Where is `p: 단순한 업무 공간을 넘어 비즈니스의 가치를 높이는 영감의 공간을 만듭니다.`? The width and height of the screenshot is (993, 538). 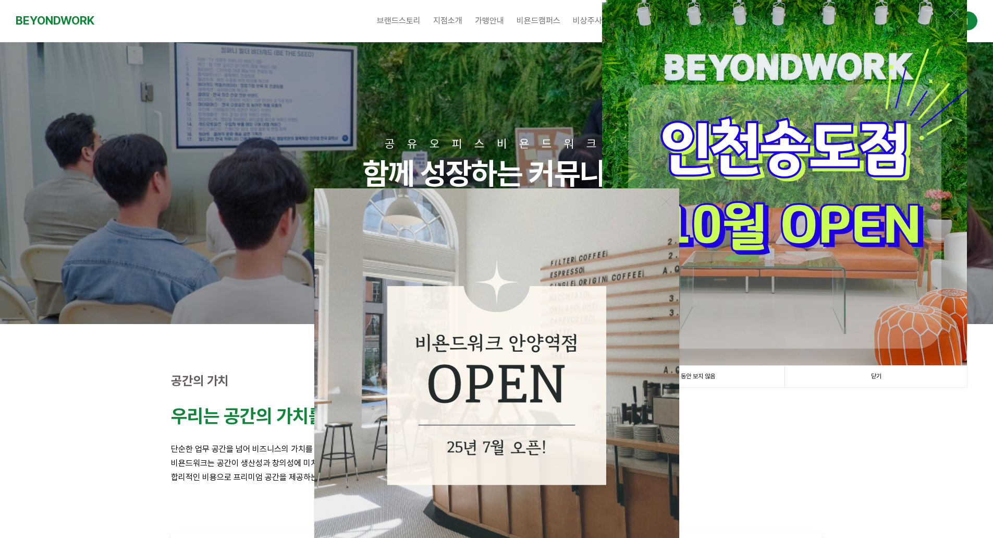
p: 단순한 업무 공간을 넘어 비즈니스의 가치를 높이는 영감의 공간을 만듭니다. is located at coordinates (497, 448).